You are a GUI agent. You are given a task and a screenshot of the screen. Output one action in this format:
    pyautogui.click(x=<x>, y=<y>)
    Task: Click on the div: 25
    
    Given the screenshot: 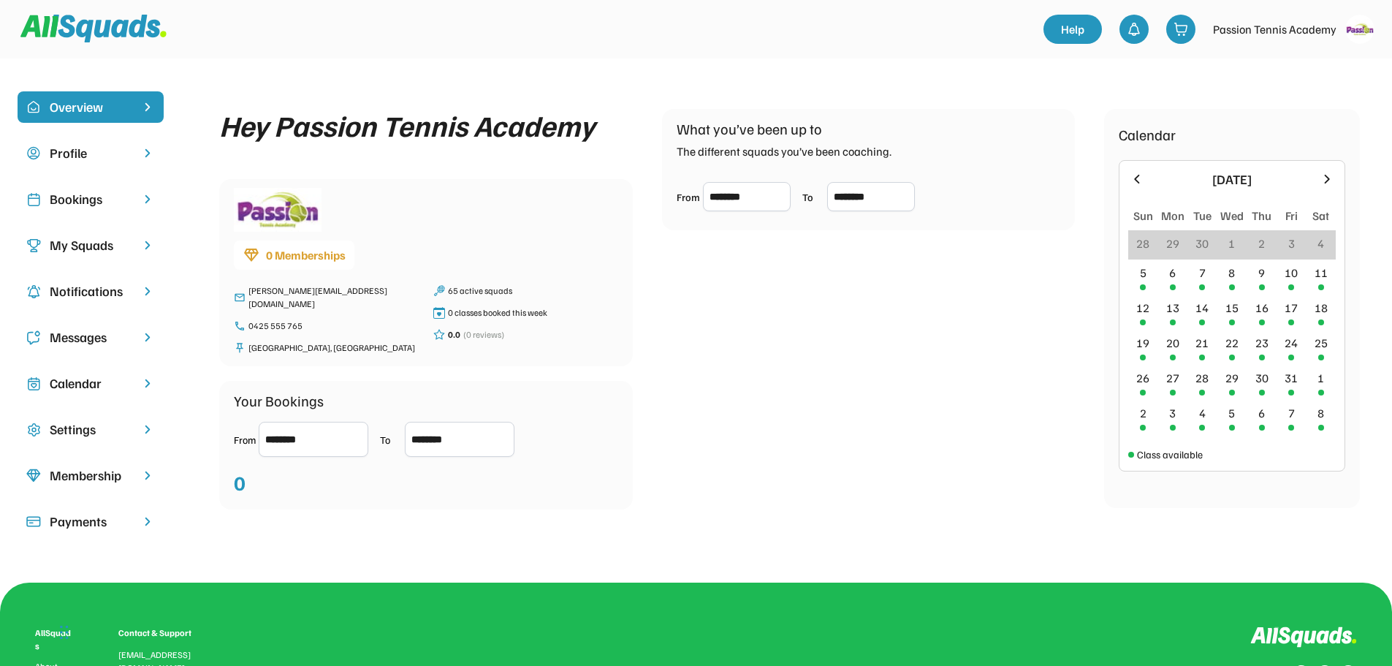 What is the action you would take?
    pyautogui.click(x=1321, y=343)
    